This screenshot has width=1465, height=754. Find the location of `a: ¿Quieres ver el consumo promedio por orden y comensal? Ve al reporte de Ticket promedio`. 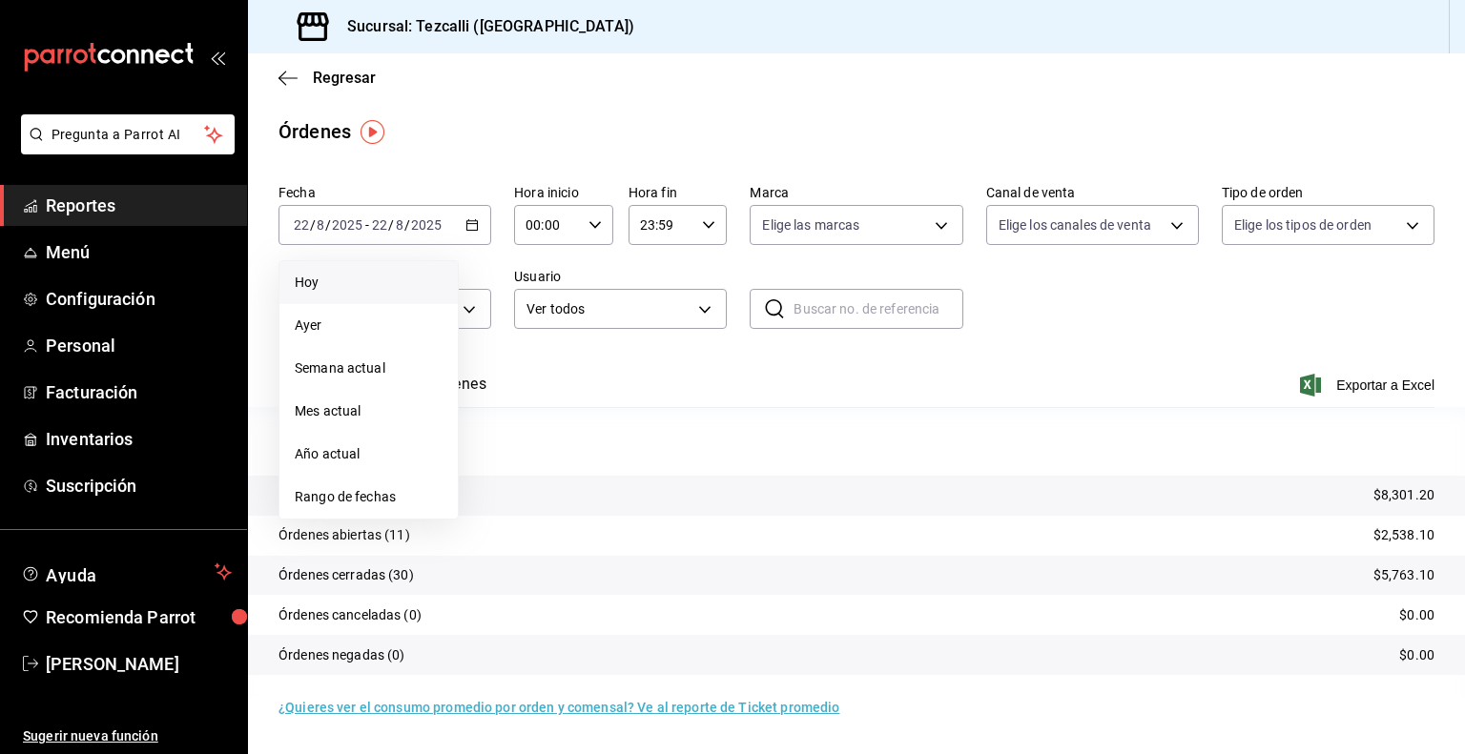

a: ¿Quieres ver el consumo promedio por orden y comensal? Ve al reporte de Ticket promedio is located at coordinates (559, 708).